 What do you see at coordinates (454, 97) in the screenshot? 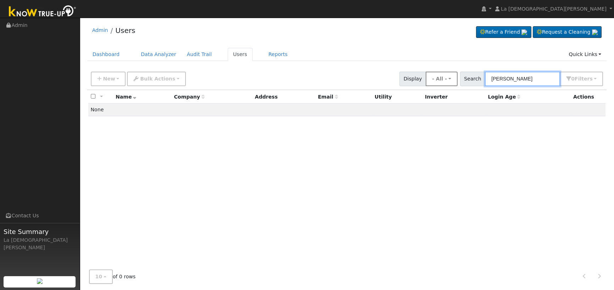
I see `div: Inverter` at bounding box center [454, 97].